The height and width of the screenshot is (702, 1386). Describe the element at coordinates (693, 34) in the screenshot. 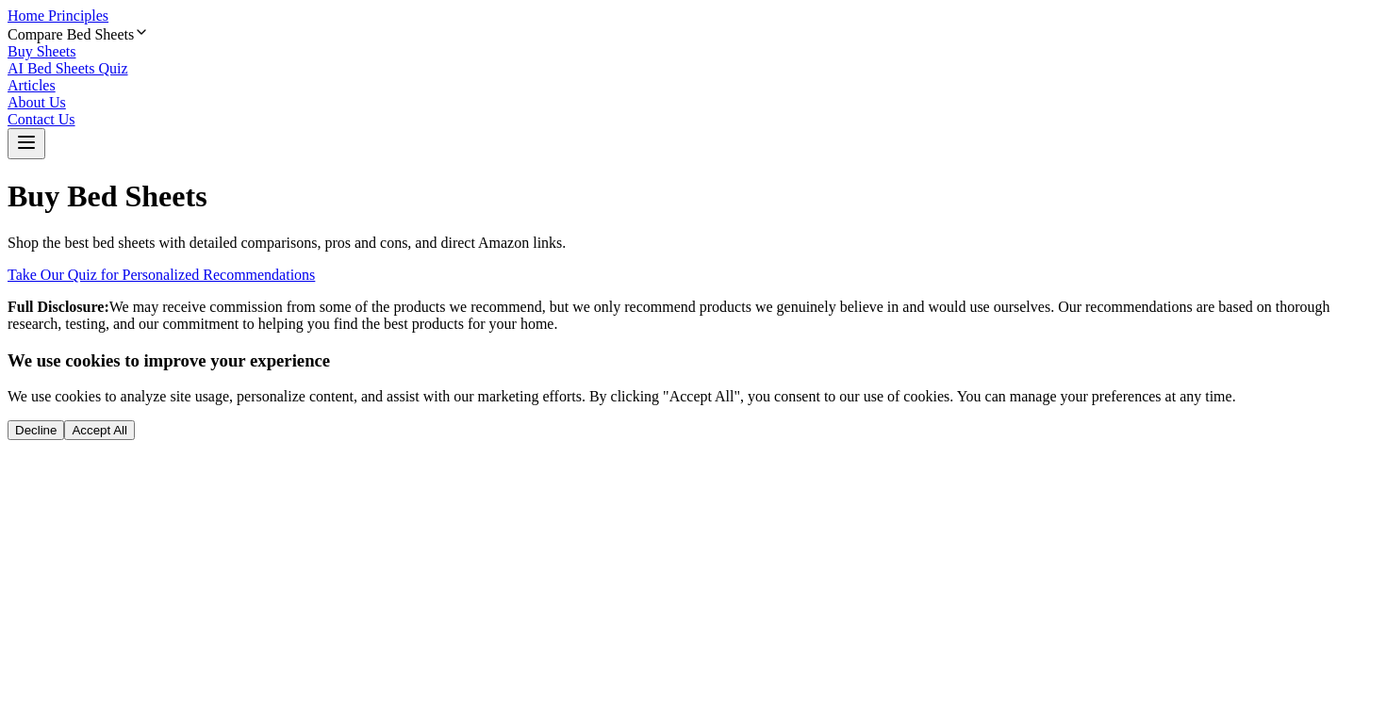

I see `div: Compare Bed Sheets` at that location.